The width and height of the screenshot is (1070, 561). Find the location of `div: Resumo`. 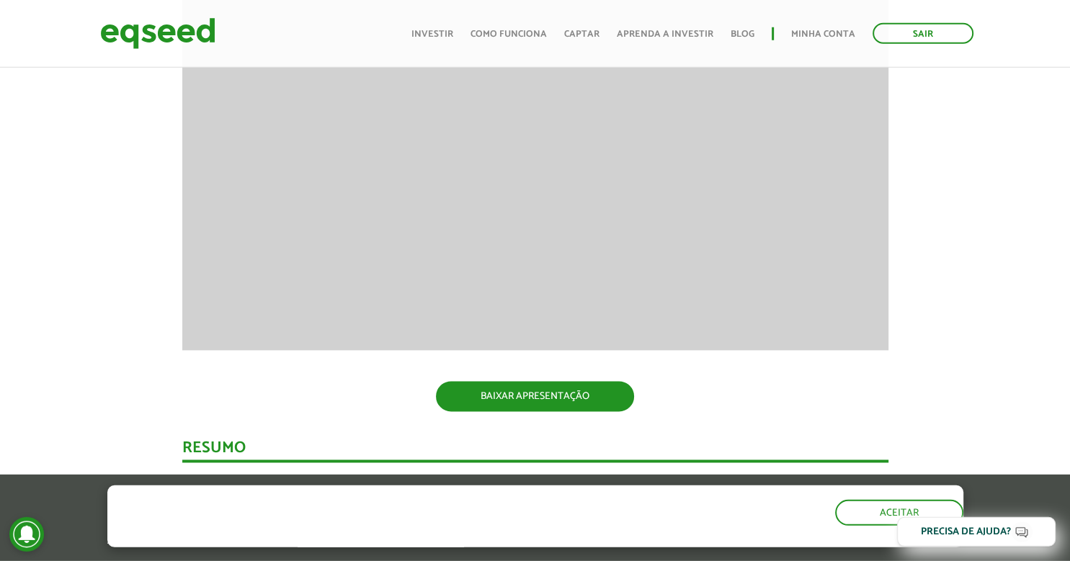

div: Resumo is located at coordinates (535, 452).